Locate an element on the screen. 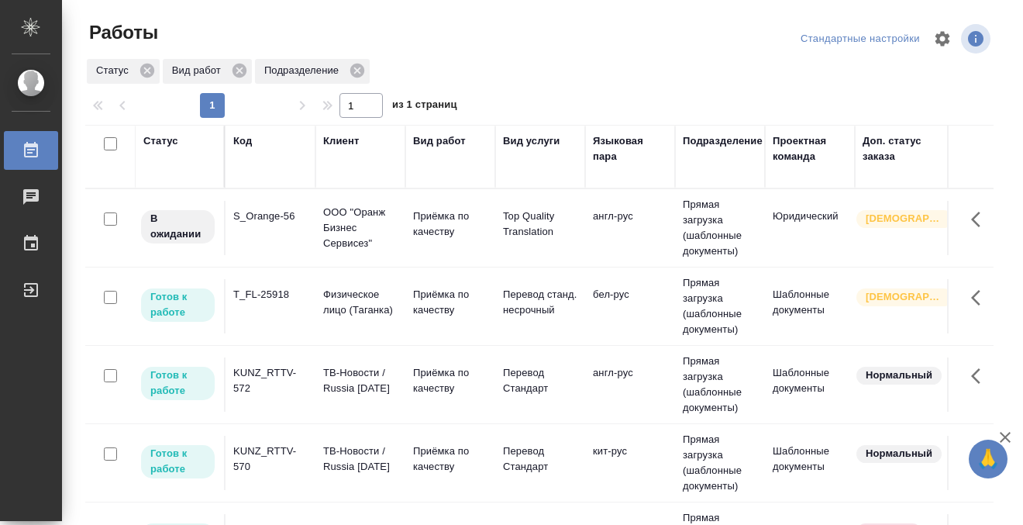  td: кит-рус is located at coordinates (630, 463).